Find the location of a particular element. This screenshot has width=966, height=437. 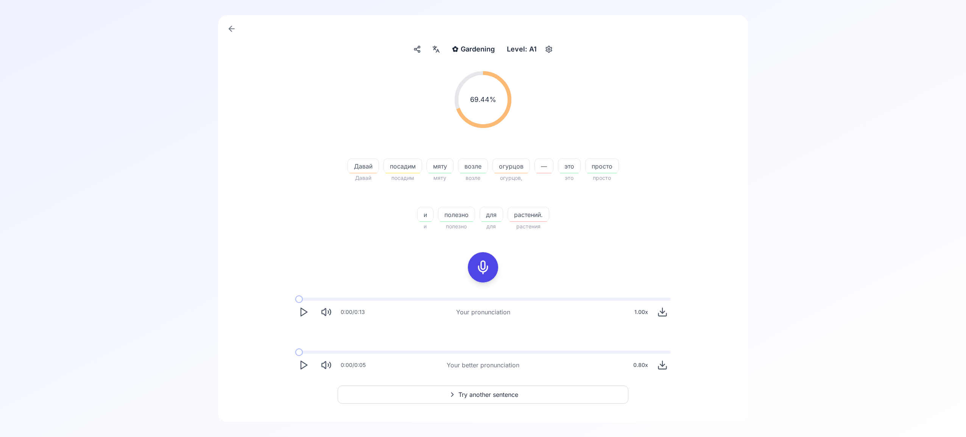

span: 69.44 % is located at coordinates (483, 100).